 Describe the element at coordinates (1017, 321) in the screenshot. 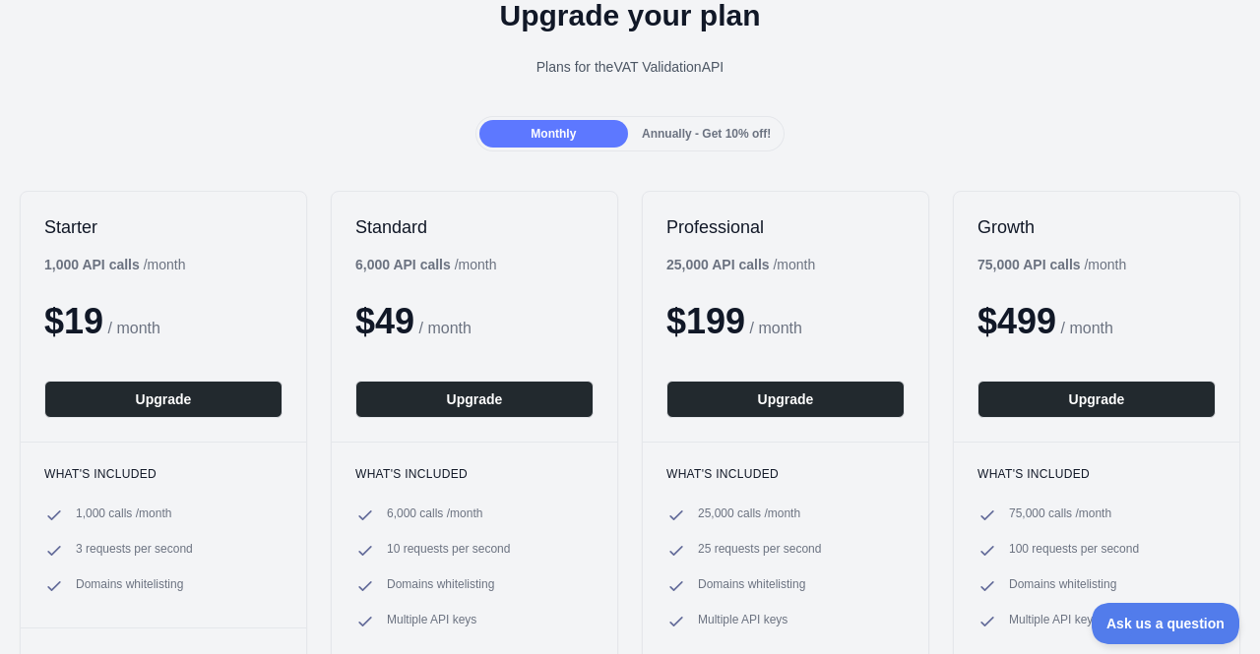

I see `span: $ 499` at that location.